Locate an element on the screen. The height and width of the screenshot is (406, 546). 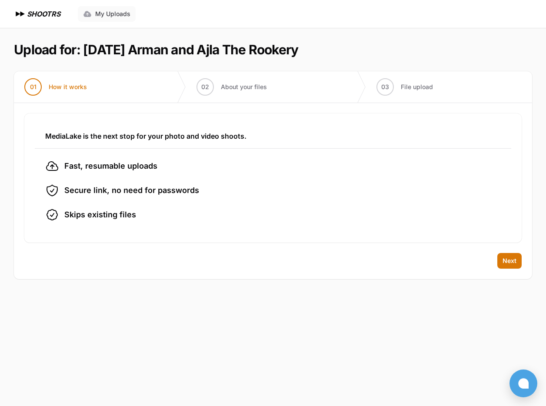
span: File upload is located at coordinates (417, 87).